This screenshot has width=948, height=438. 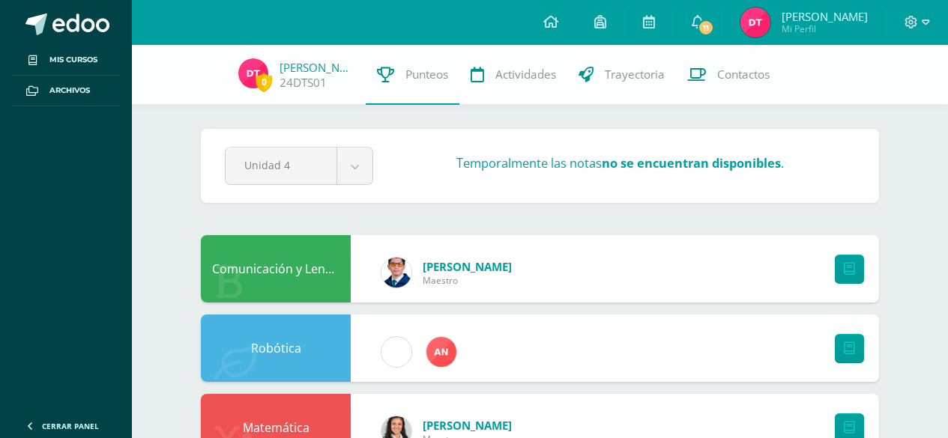 I want to click on img: 059ccfba660c78d33e1d6e9d5a6a4bb6.png, so click(x=396, y=273).